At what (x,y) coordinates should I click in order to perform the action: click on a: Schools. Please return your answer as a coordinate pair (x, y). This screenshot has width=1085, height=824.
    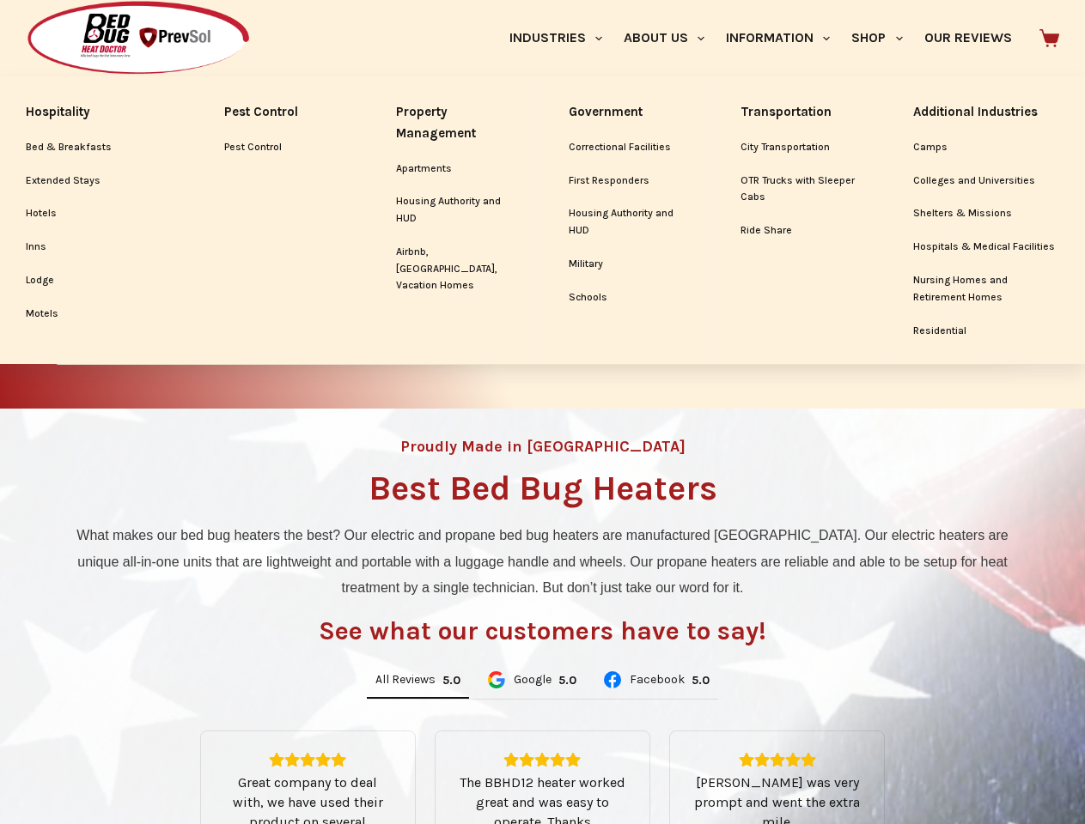
    Looking at the image, I should click on (629, 298).